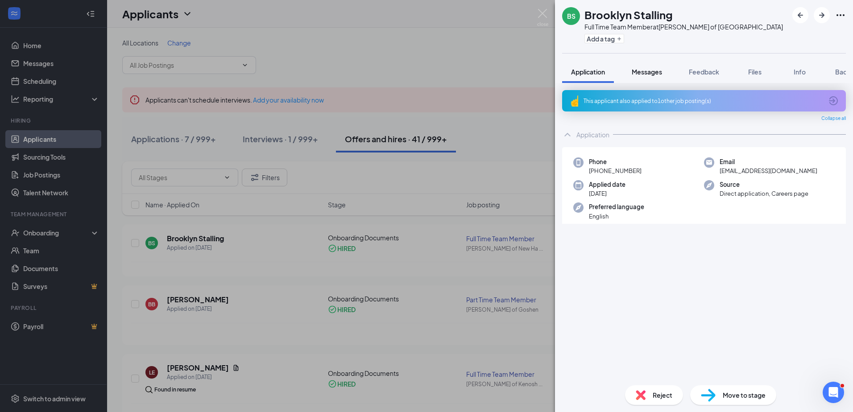 This screenshot has height=412, width=853. I want to click on div: Application, so click(593, 135).